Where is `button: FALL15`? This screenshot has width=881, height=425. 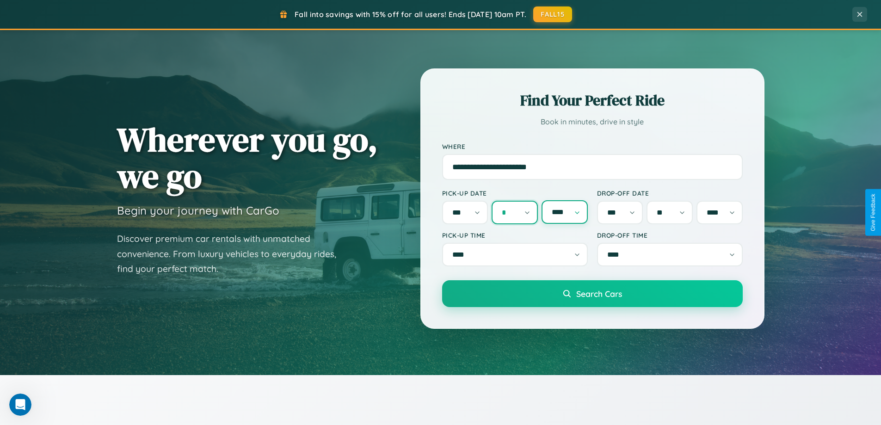 button: FALL15 is located at coordinates (553, 14).